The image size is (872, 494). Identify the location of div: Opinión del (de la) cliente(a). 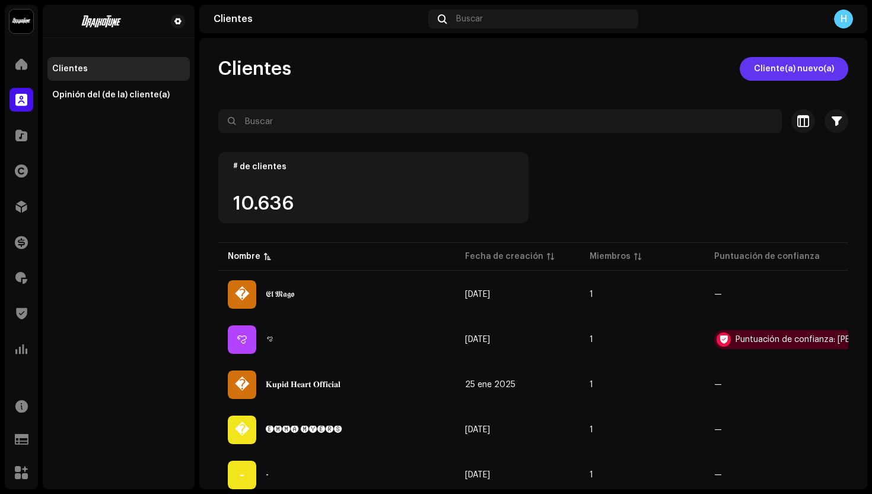
(111, 95).